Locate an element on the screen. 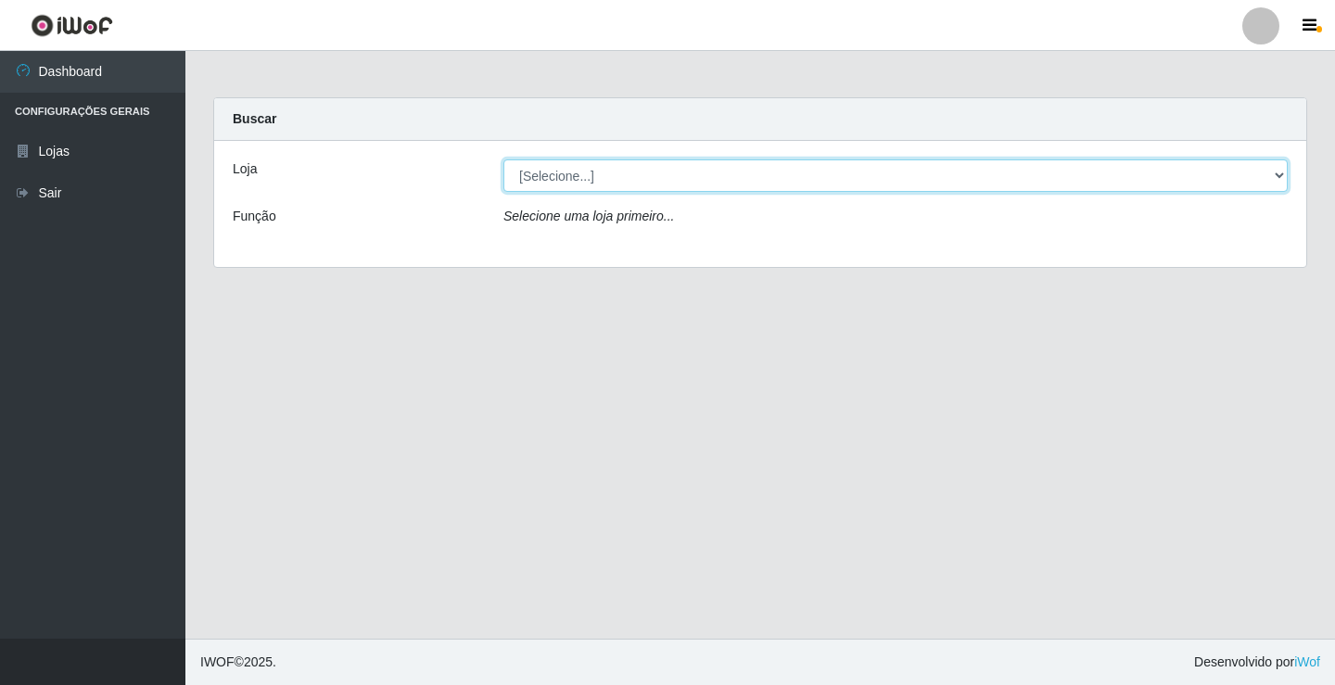  img: CoreUI Logo is located at coordinates (71, 25).